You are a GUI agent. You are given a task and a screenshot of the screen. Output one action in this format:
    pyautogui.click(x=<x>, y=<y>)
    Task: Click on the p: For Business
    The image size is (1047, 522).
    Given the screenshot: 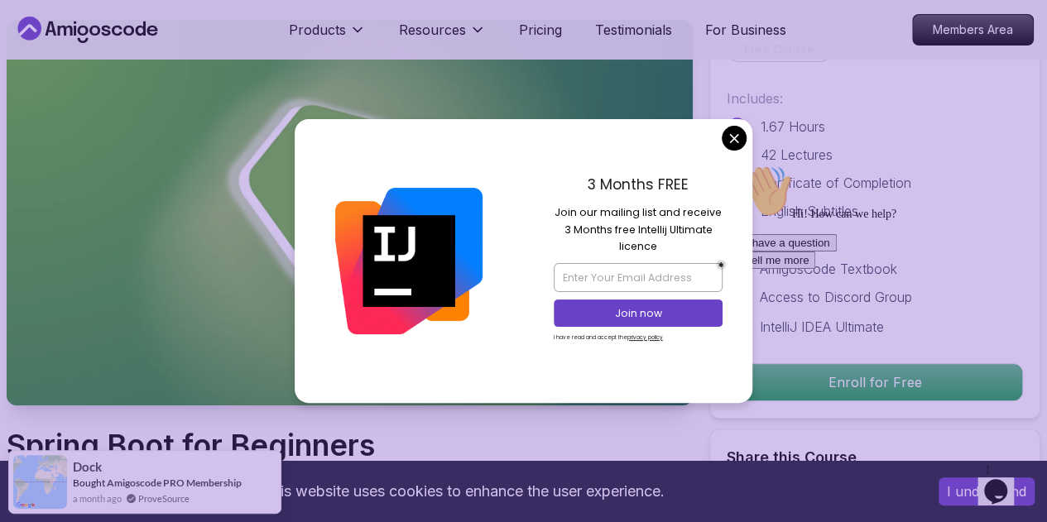 What is the action you would take?
    pyautogui.click(x=746, y=30)
    